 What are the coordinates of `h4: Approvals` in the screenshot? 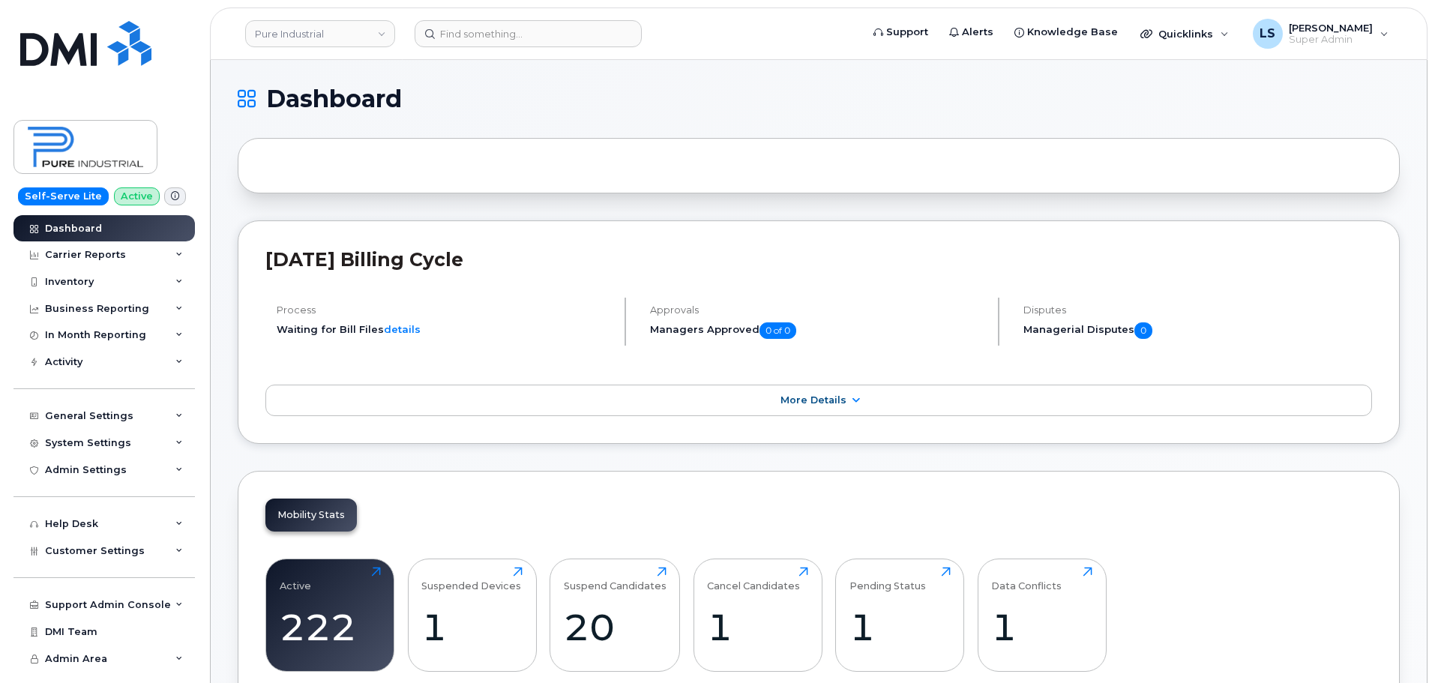 It's located at (817, 310).